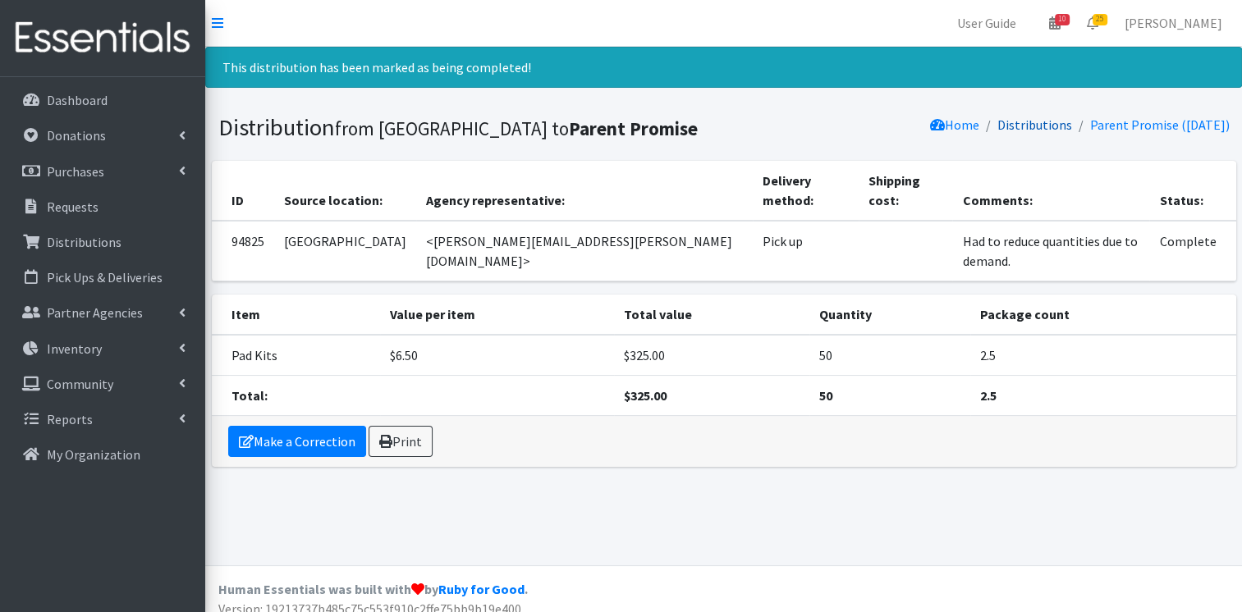 The height and width of the screenshot is (612, 1242). Describe the element at coordinates (1092, 23) in the screenshot. I see `a: 25` at that location.